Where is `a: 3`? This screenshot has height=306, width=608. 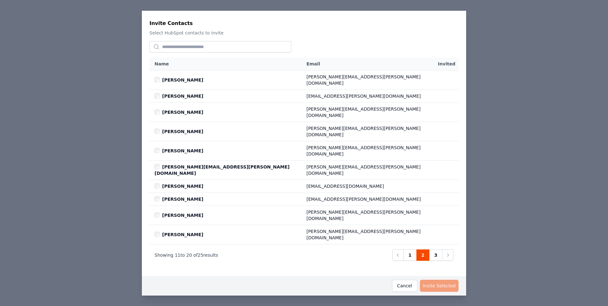
a: 3 is located at coordinates (435, 255).